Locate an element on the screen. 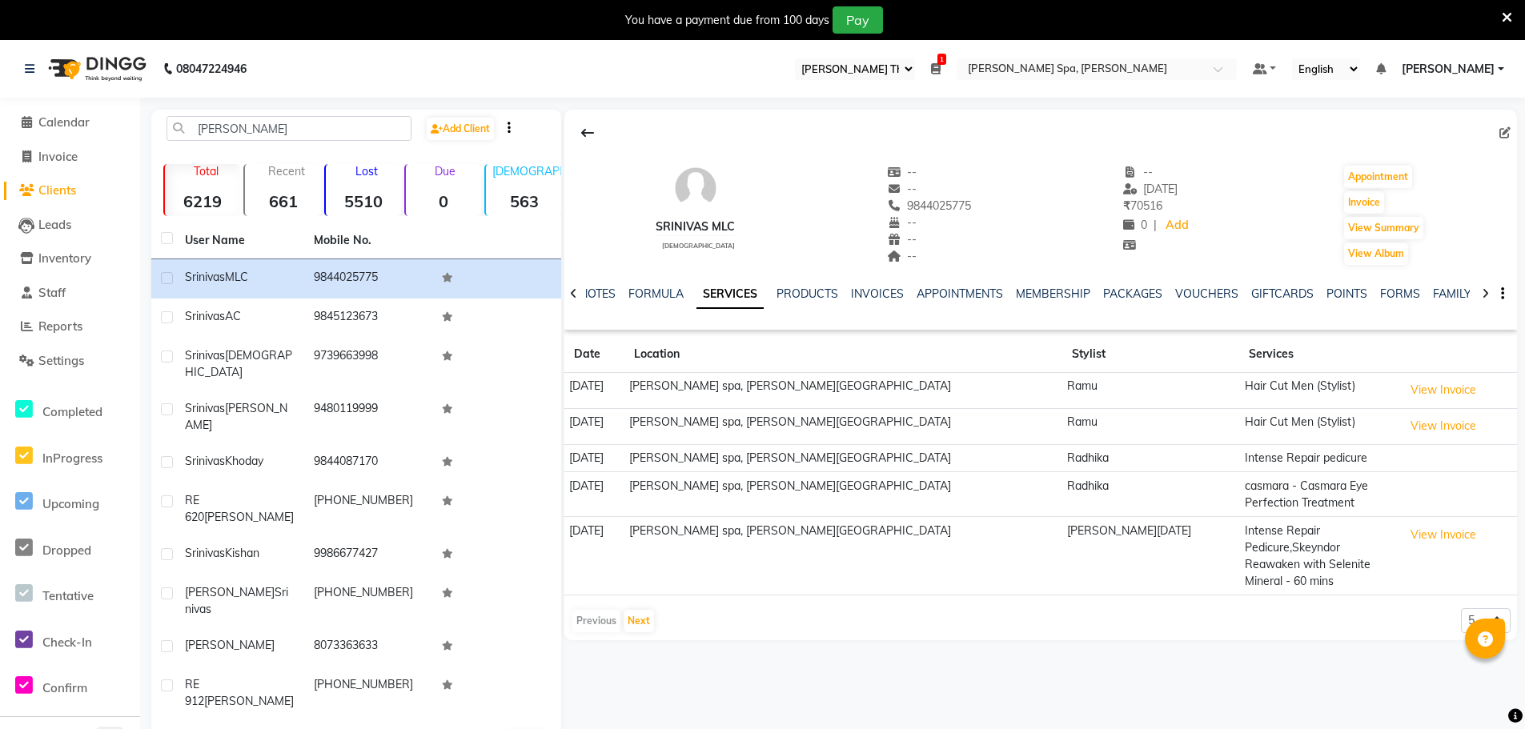 The width and height of the screenshot is (1525, 729). a: Clients is located at coordinates (70, 190).